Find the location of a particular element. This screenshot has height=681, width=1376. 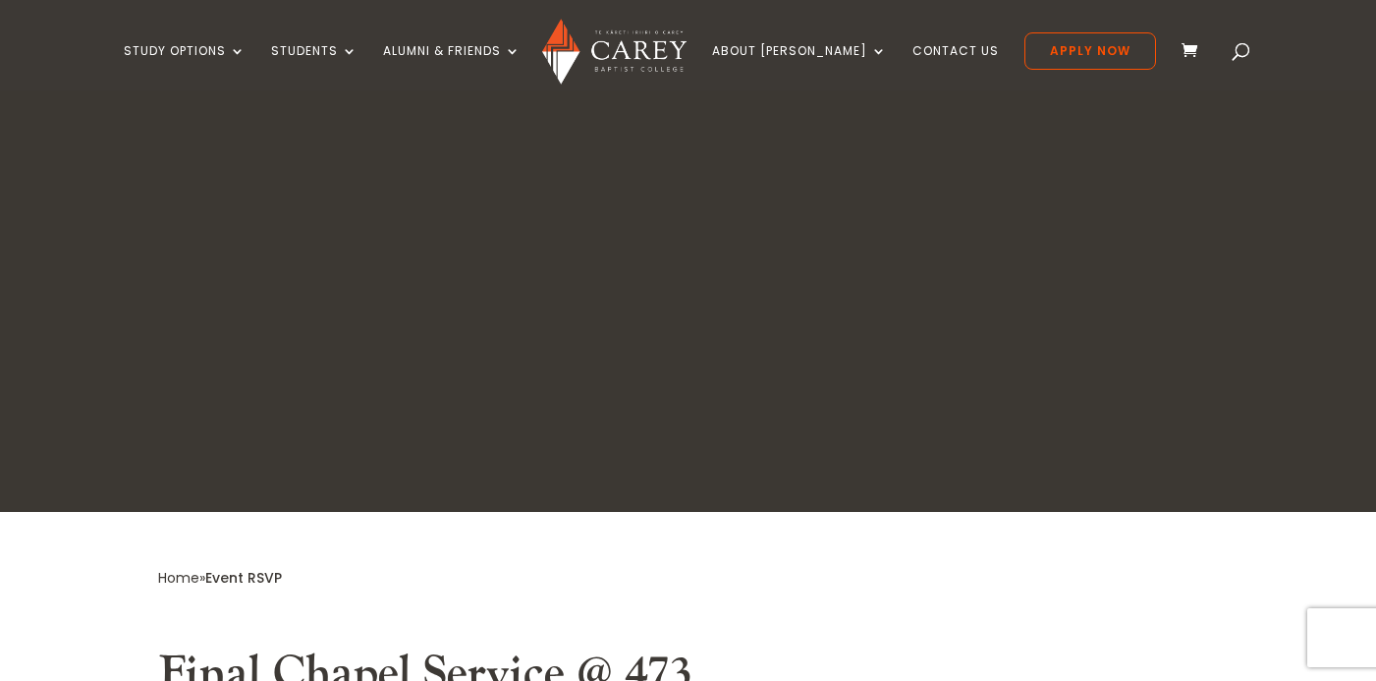

a: Alumni & Friends is located at coordinates (452, 67).